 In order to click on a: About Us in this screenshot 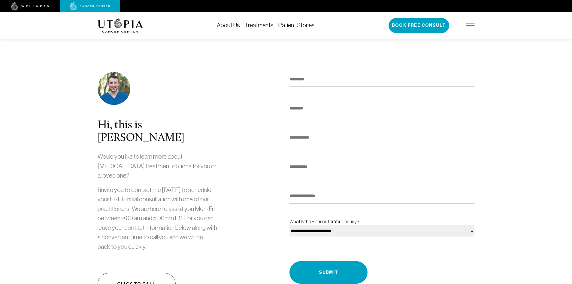, I will do `click(228, 25)`.